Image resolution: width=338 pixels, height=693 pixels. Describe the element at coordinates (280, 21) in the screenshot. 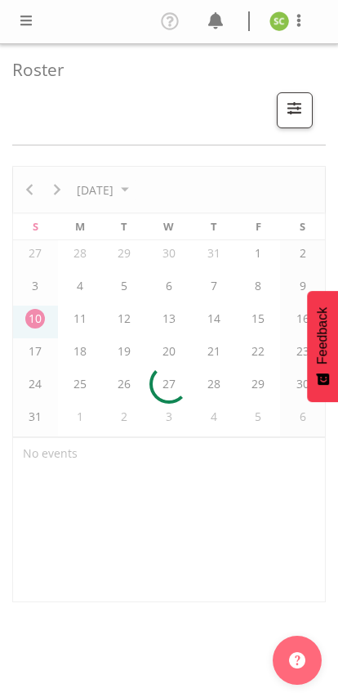

I see `img: sukhpreet-chandi8208.jpg` at that location.